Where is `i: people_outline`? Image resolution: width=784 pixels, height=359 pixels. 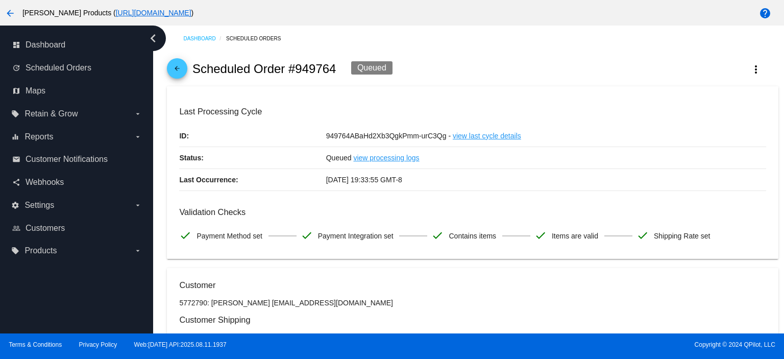 i: people_outline is located at coordinates (16, 228).